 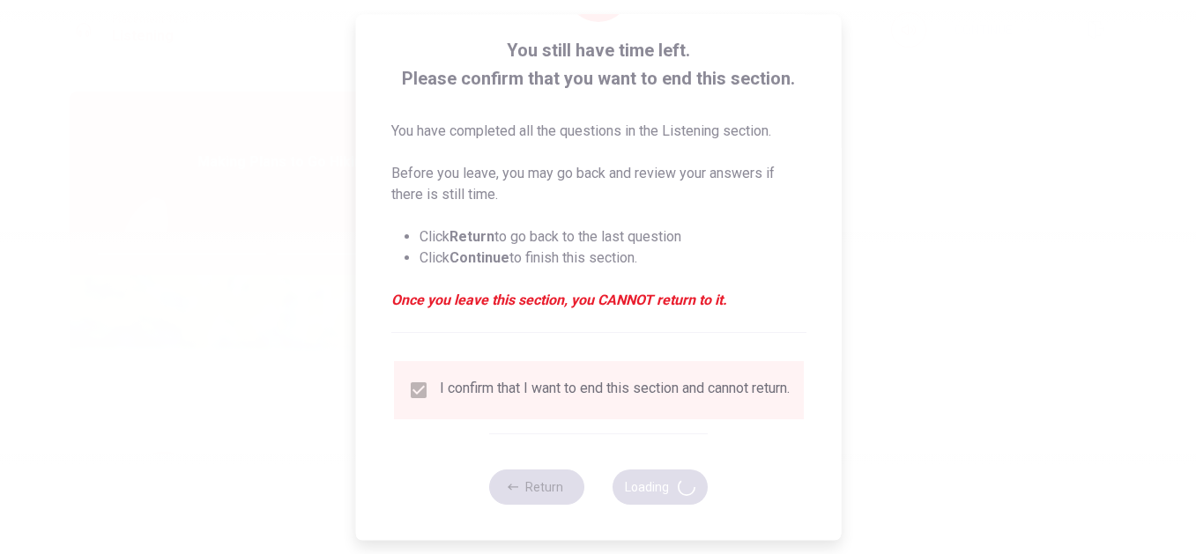 I want to click on p: Before you leave, you may go back and review your answers if there is still time., so click(x=597, y=184).